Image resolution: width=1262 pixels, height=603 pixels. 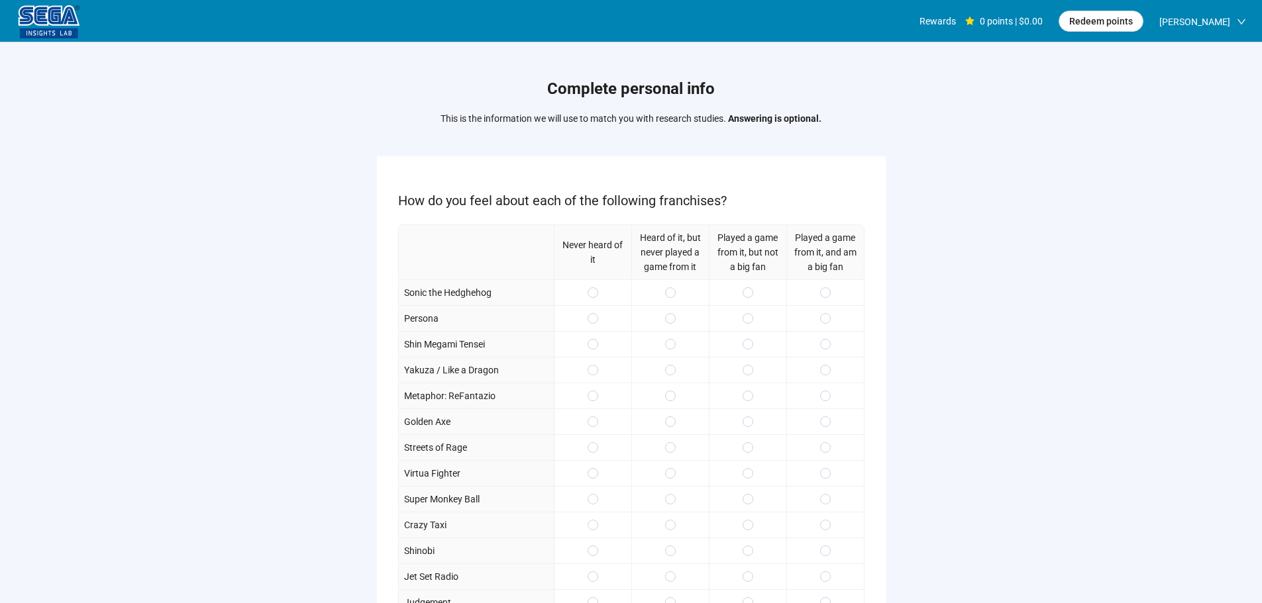 I want to click on p: Shin Megami Tensei, so click(x=444, y=344).